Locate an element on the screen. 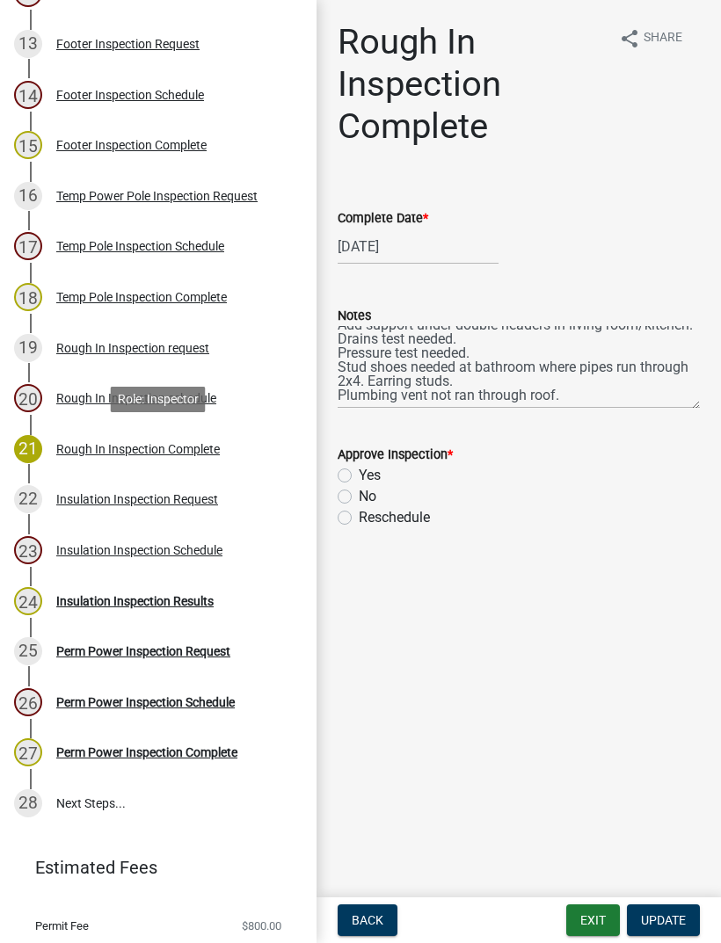 The width and height of the screenshot is (721, 943). div: Perm Power Inspection Complete is located at coordinates (147, 752).